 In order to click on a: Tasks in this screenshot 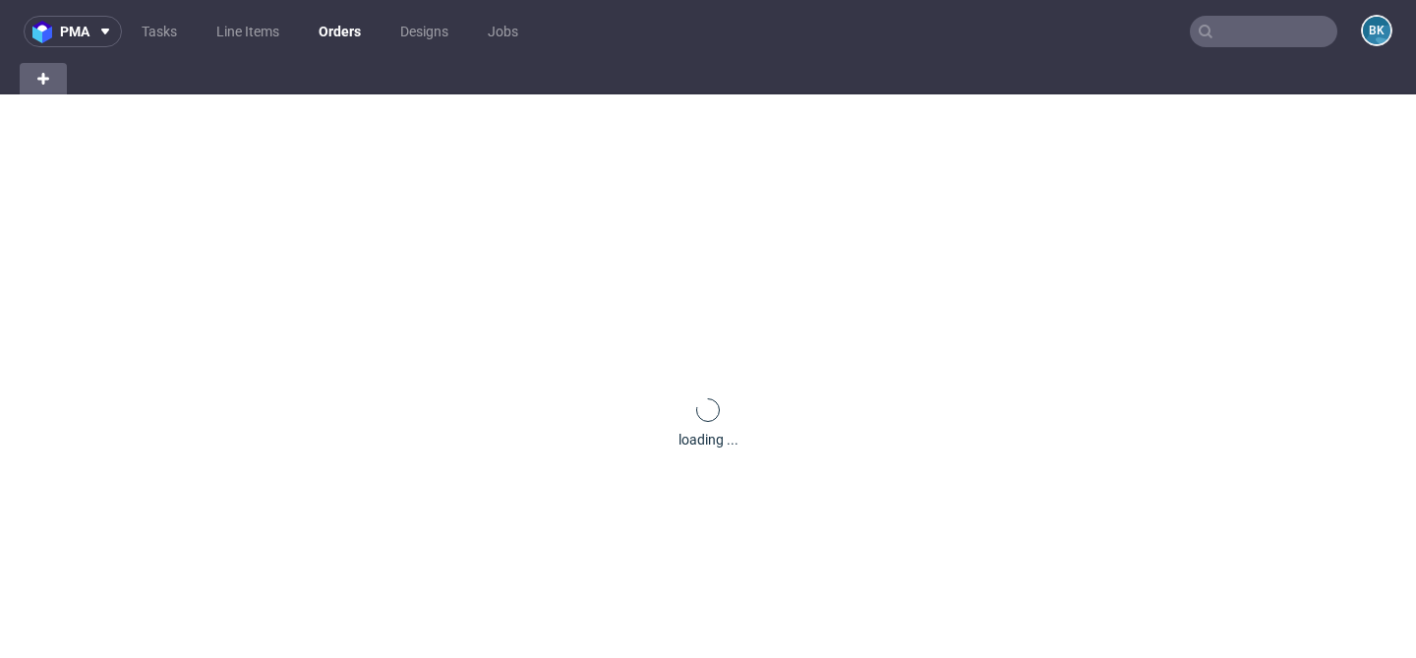, I will do `click(159, 31)`.